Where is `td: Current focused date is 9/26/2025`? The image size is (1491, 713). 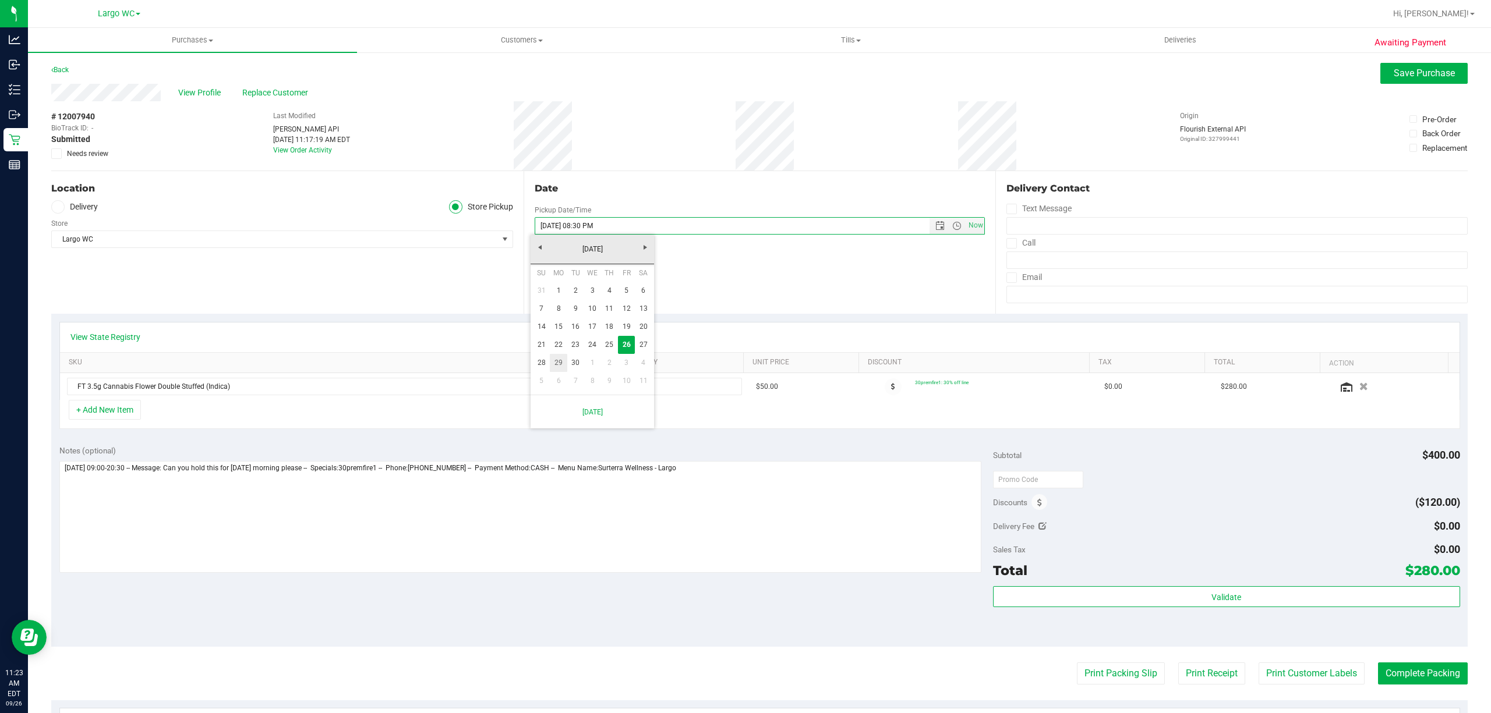
td: Current focused date is 9/26/2025 is located at coordinates (626, 345).